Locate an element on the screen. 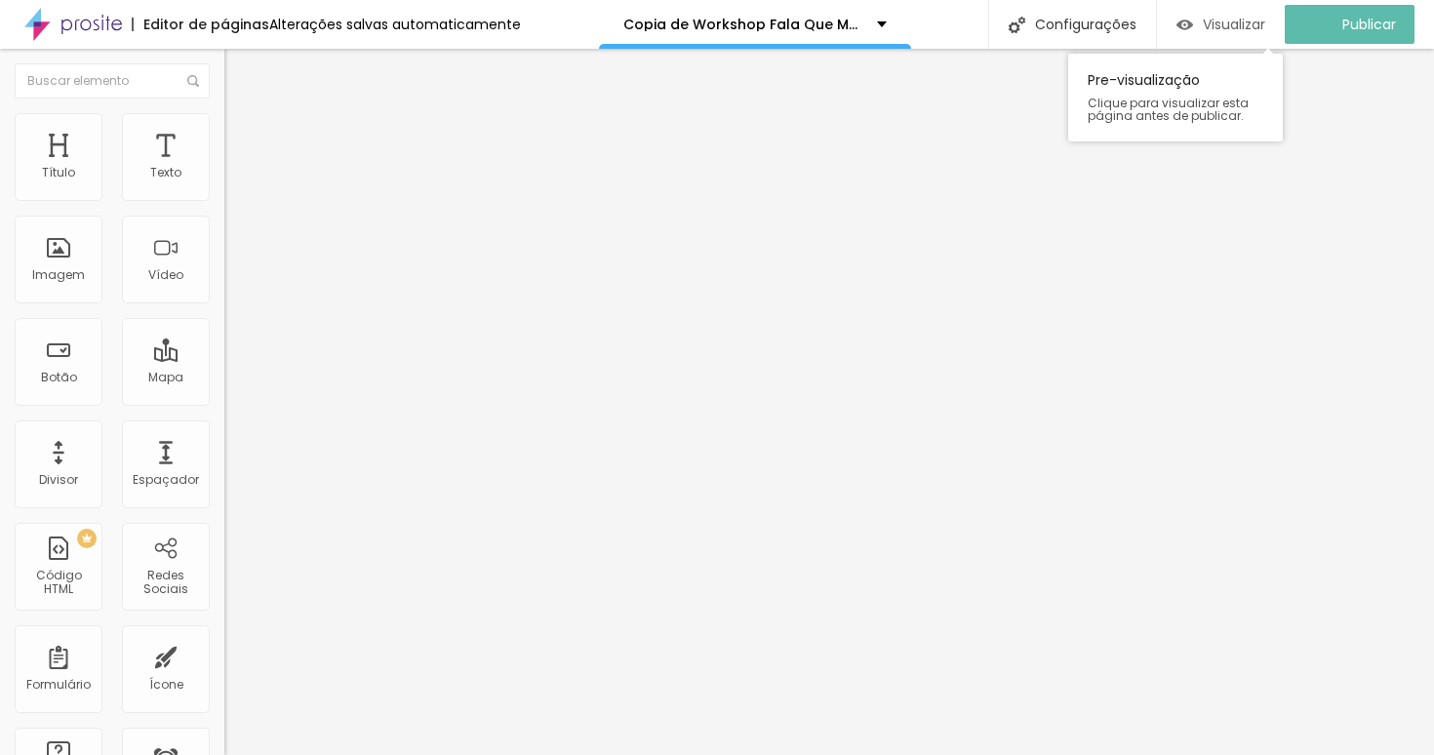  div: Botão is located at coordinates (59, 377).